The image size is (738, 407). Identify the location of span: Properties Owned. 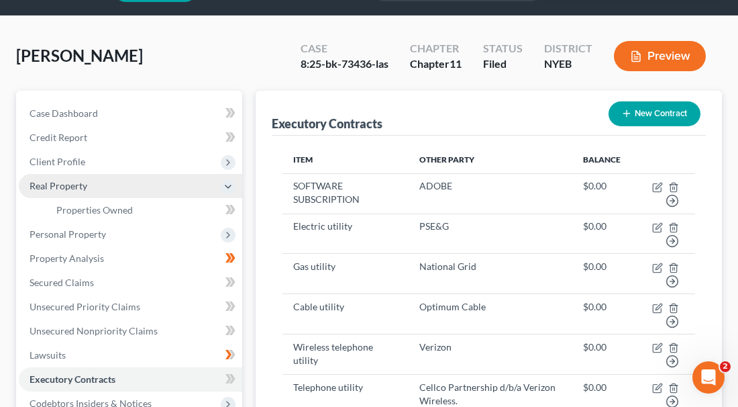
(95, 209).